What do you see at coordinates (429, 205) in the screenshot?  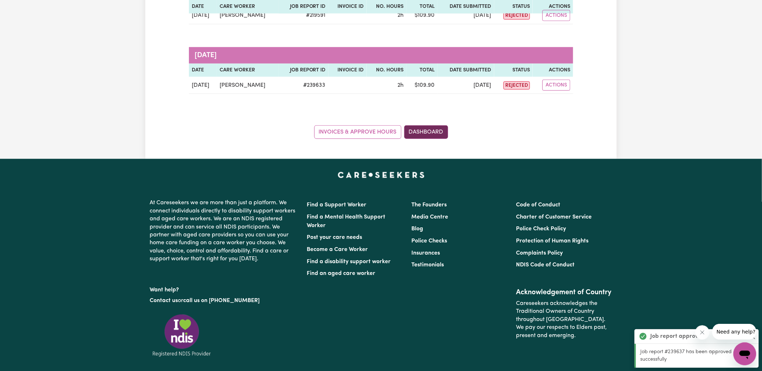 I see `a: The Founders` at bounding box center [429, 205].